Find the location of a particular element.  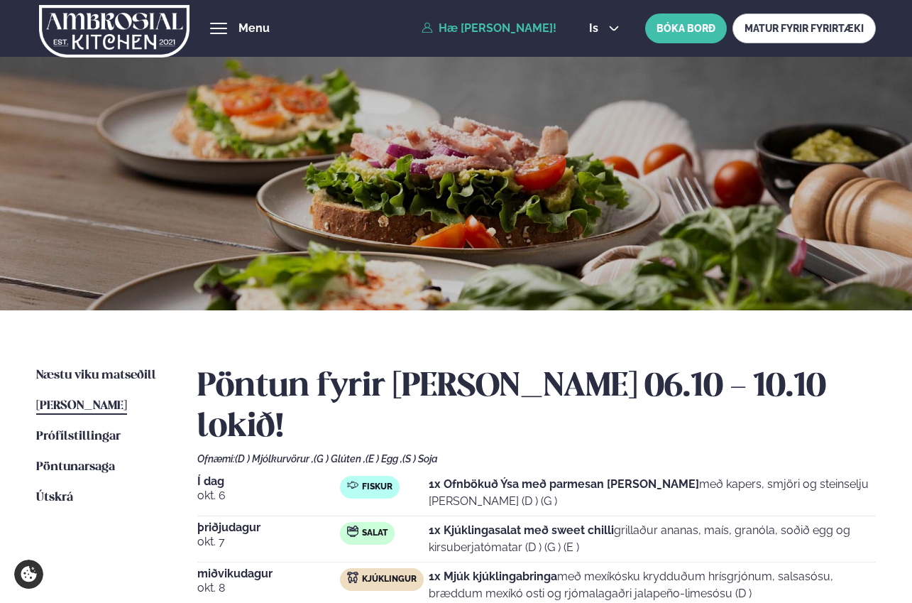

span: Fiskur is located at coordinates (377, 487).